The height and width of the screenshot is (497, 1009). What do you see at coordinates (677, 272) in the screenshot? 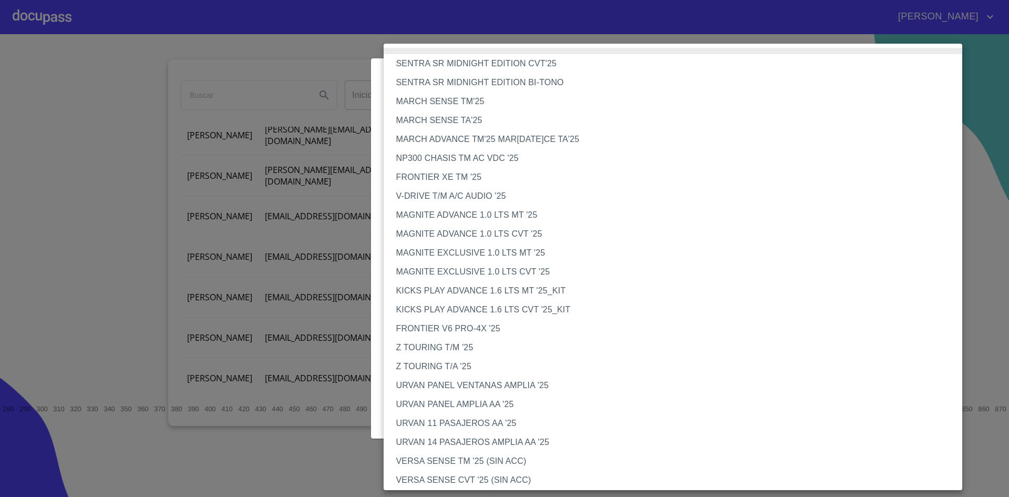
I see `li: MAGNITE EXCLUSIVE 1.0 LTS CVT '25` at bounding box center [677, 272].